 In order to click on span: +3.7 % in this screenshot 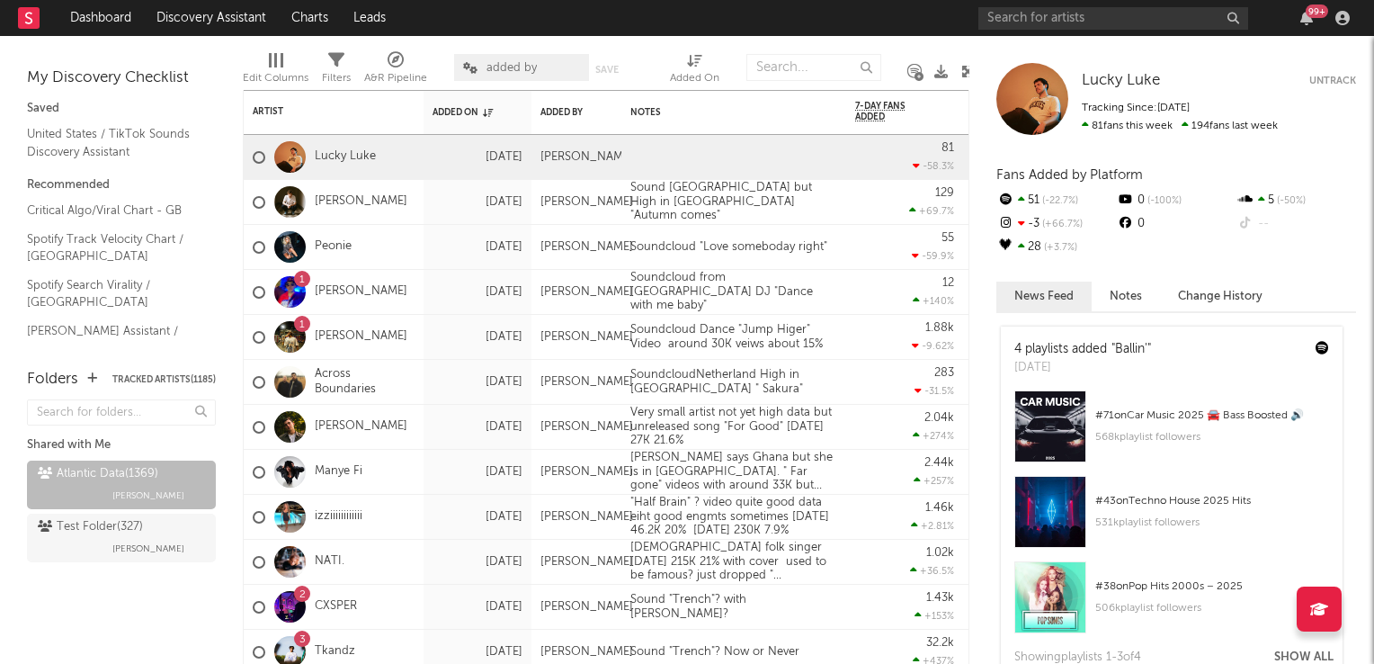, I will do `click(1059, 247)`.